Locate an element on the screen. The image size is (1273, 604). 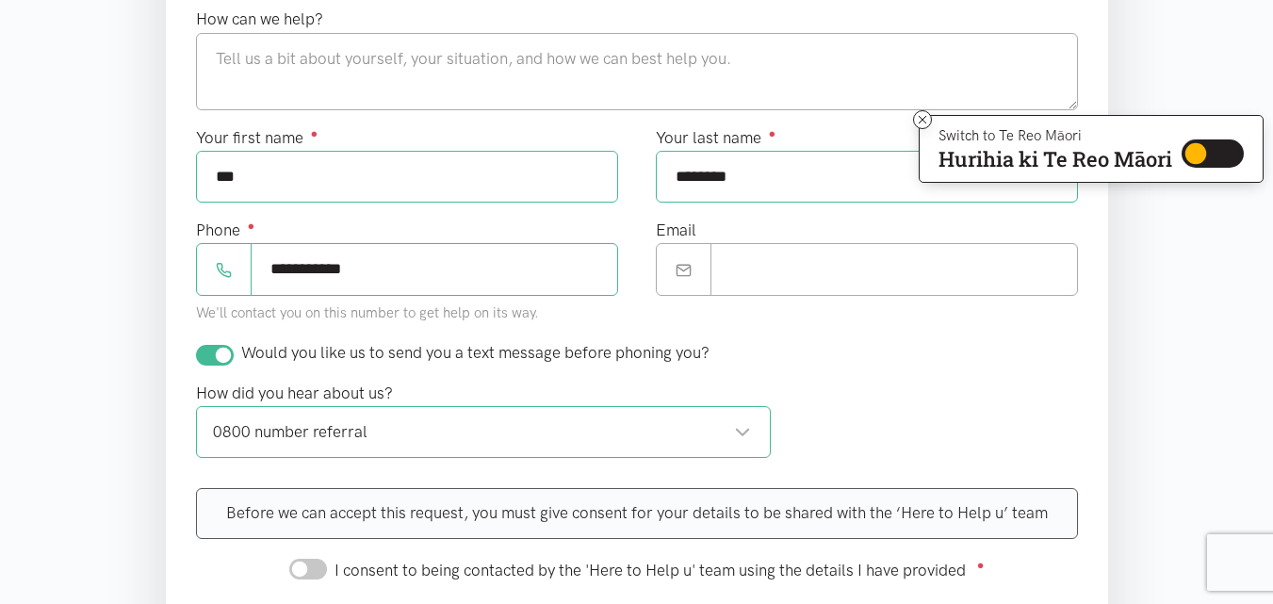
label: Phone is located at coordinates (225, 230).